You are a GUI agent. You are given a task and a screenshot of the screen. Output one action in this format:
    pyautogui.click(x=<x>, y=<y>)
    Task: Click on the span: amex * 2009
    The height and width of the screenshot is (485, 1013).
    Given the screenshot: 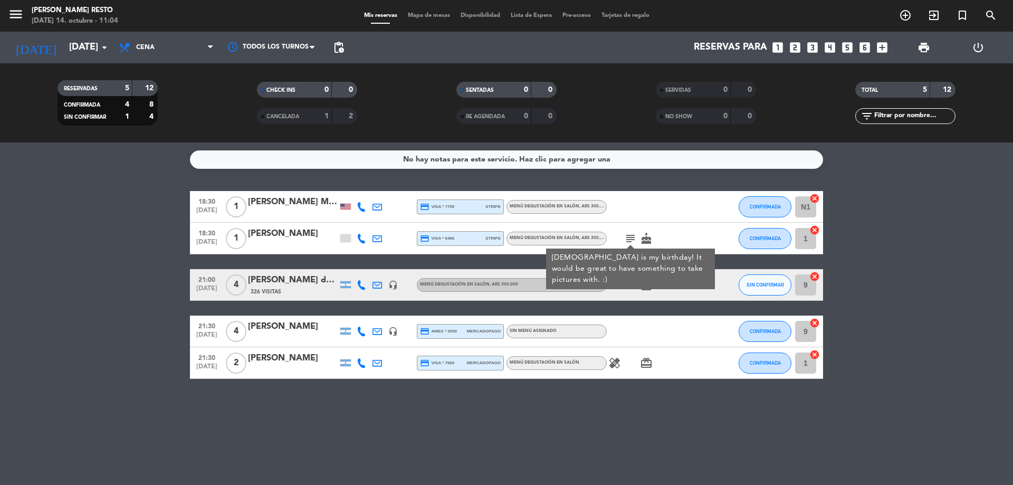 What is the action you would take?
    pyautogui.click(x=439, y=331)
    